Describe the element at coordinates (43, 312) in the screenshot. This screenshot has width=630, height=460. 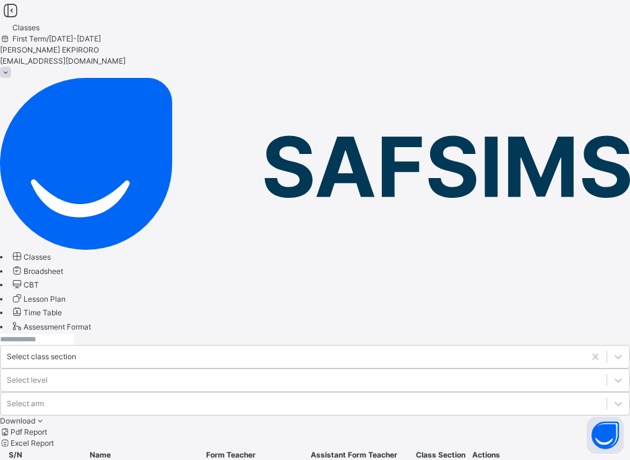
I see `span: Time Table` at that location.